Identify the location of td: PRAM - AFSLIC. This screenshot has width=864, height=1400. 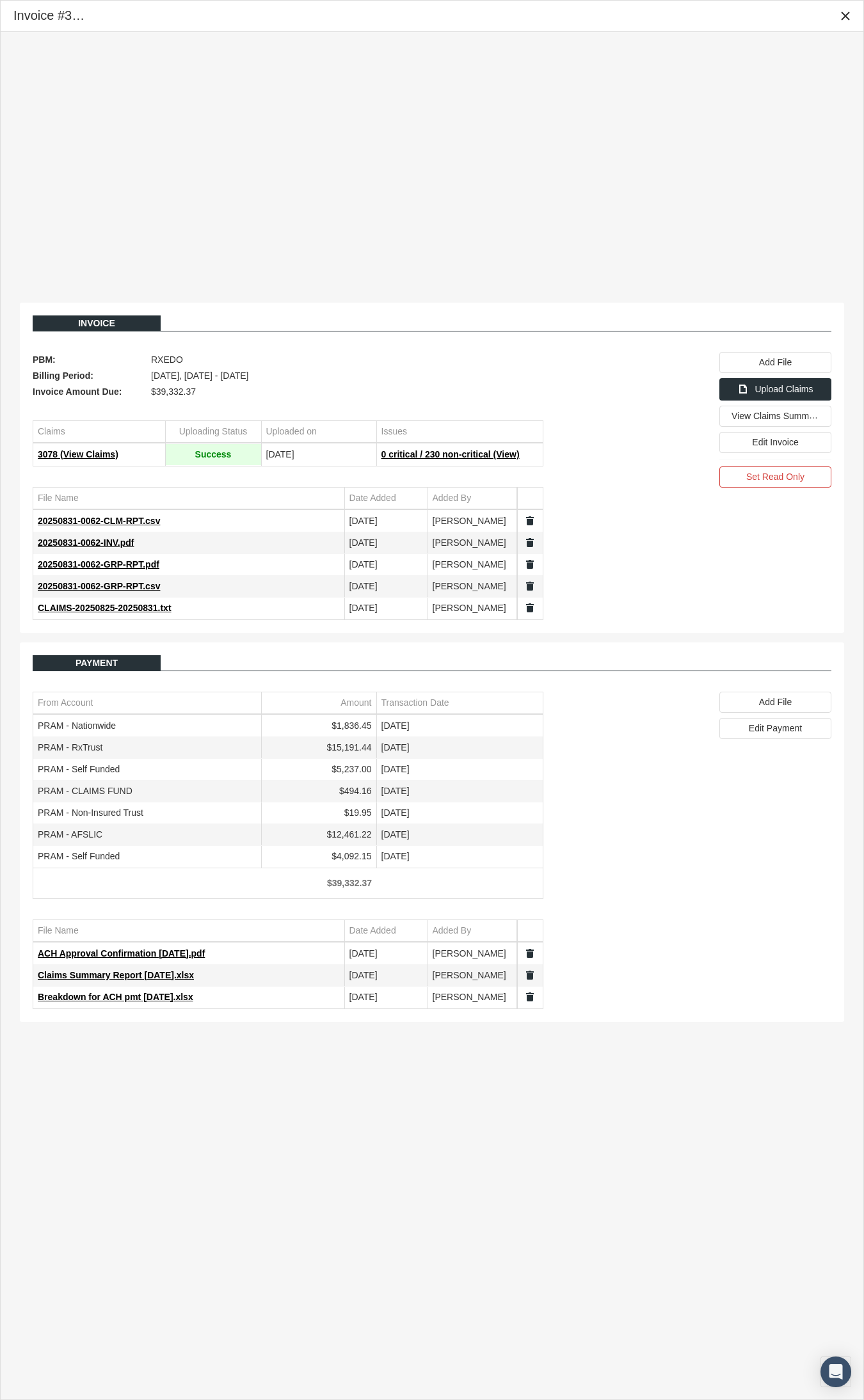
(147, 834).